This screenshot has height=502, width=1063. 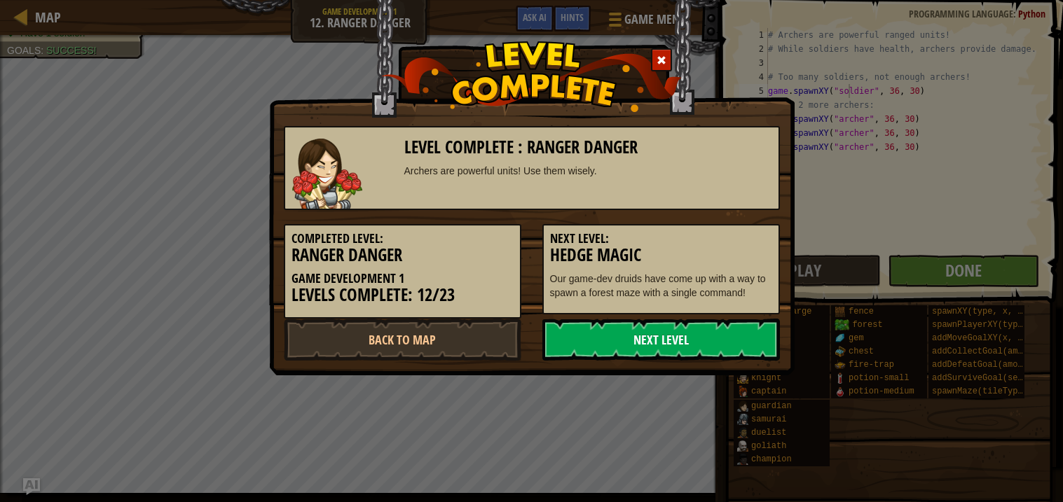 I want to click on div: Archers are powerful units! Use them wisely., so click(x=588, y=171).